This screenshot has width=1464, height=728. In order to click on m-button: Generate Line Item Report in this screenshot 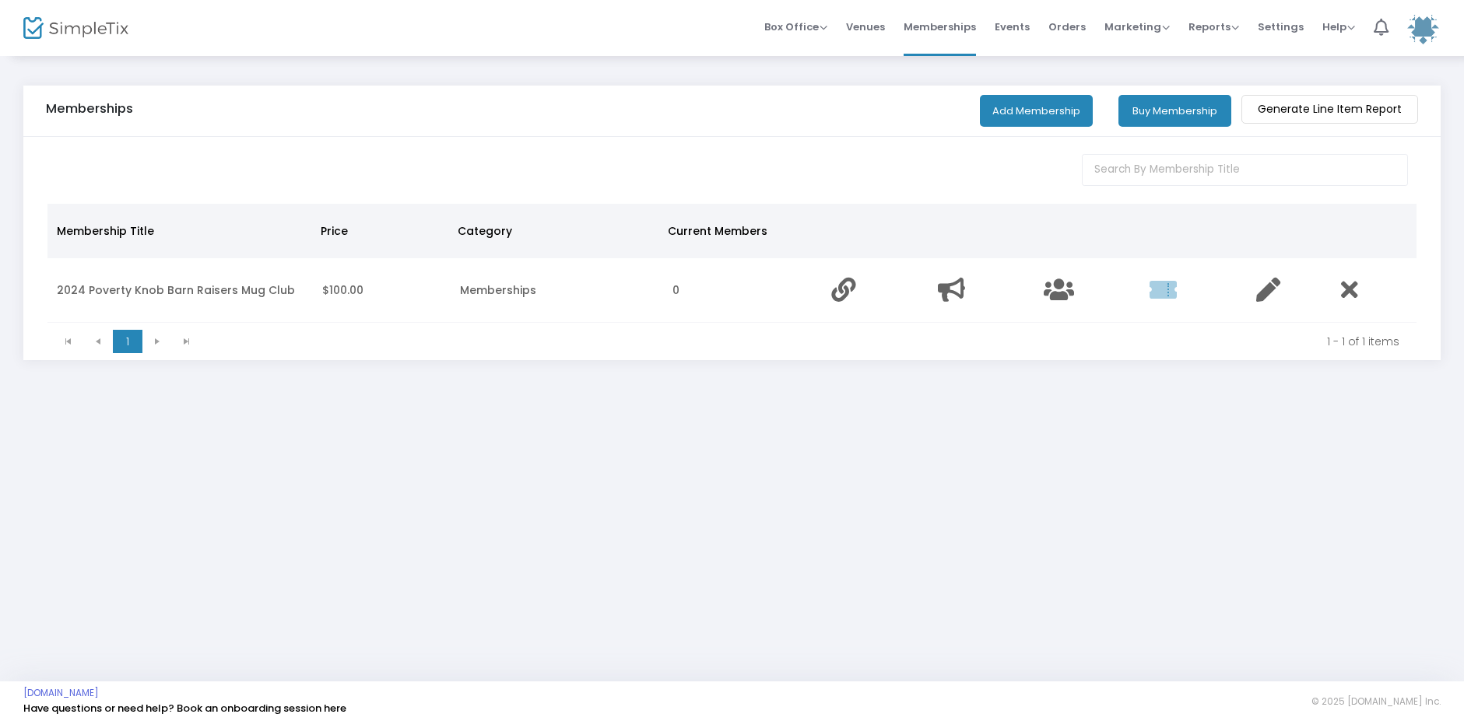, I will do `click(1329, 109)`.